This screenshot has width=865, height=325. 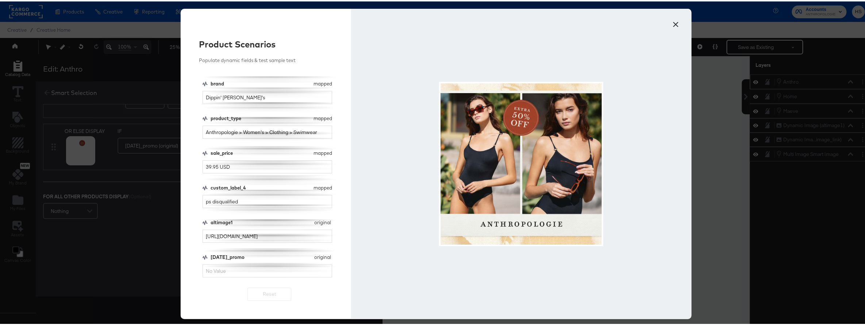 What do you see at coordinates (261, 186) in the screenshot?
I see `div: custom_label_4` at bounding box center [261, 186].